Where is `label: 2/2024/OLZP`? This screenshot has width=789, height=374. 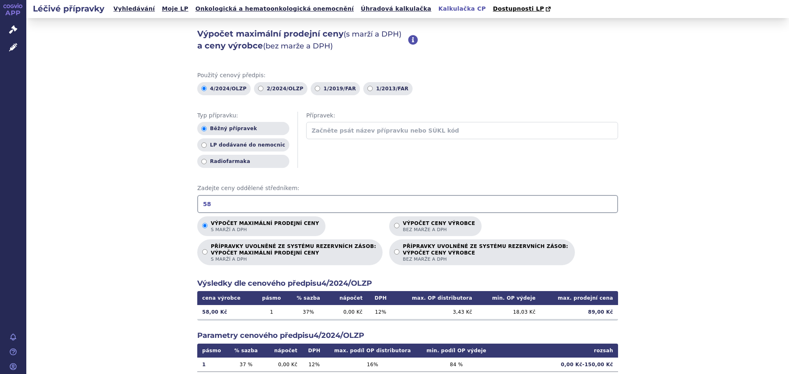 label: 2/2024/OLZP is located at coordinates (281, 89).